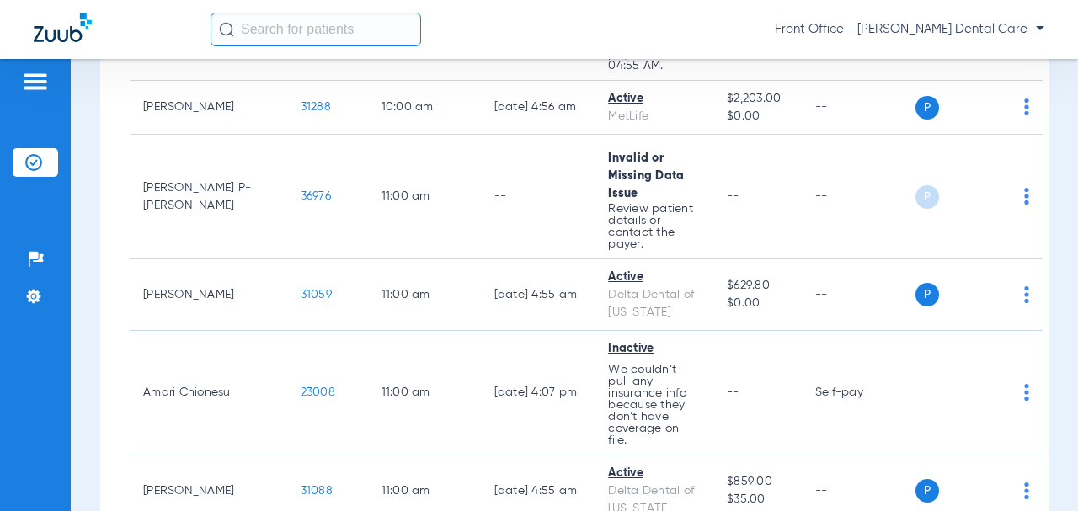 This screenshot has width=1078, height=511. Describe the element at coordinates (858, 393) in the screenshot. I see `td: Self-pay` at that location.